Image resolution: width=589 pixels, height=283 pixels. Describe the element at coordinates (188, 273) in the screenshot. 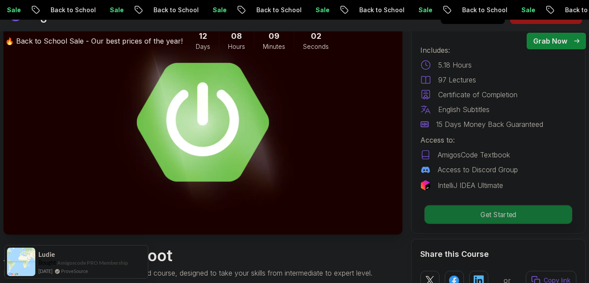

I see `p: Dive deep into Spring Boot with our advanced course, designed to take your skills from intermedia...` at that location.